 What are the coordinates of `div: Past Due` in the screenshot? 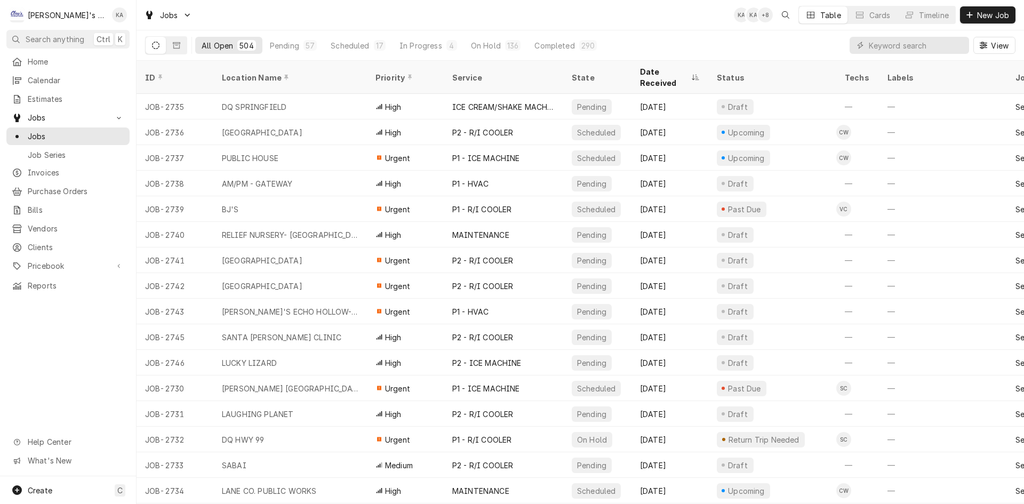 It's located at (745, 209).